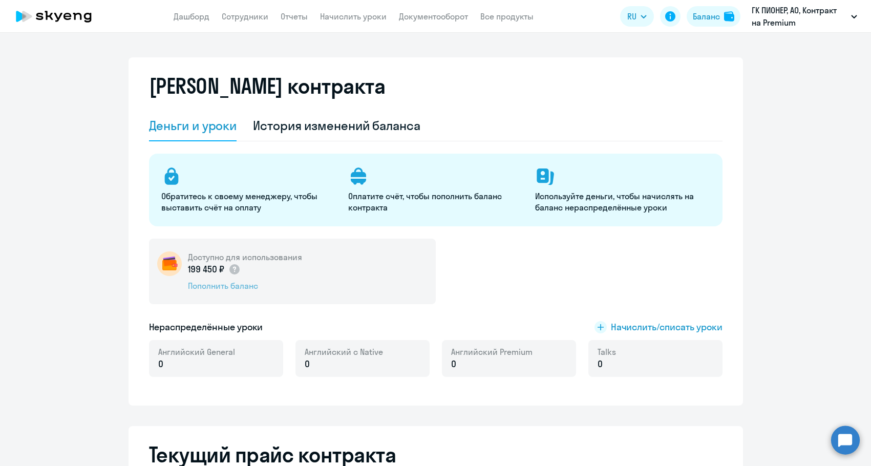  I want to click on div: История изменений баланса, so click(337, 126).